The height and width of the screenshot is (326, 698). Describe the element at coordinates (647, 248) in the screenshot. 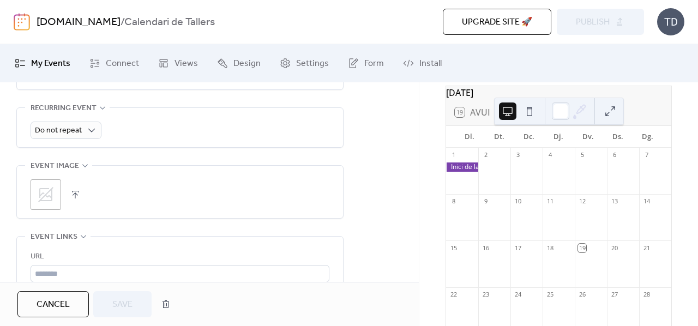

I see `div: 21` at that location.